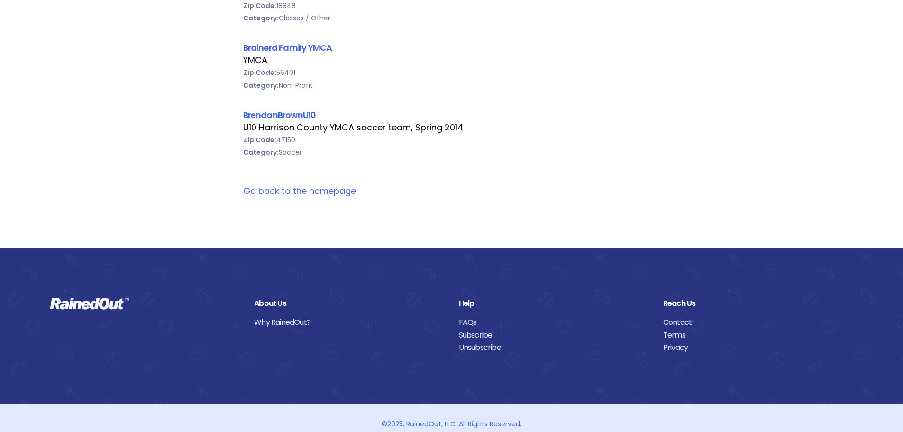  Describe the element at coordinates (452, 60) in the screenshot. I see `div: YMCA` at that location.